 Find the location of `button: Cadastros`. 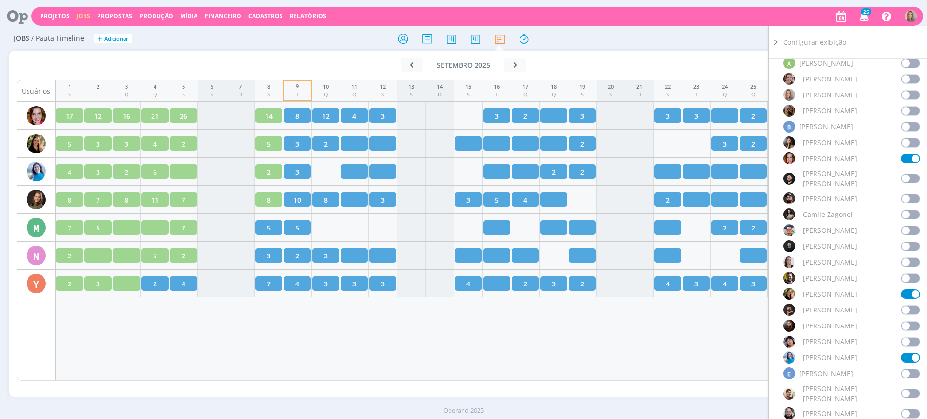

button: Cadastros is located at coordinates (265, 16).